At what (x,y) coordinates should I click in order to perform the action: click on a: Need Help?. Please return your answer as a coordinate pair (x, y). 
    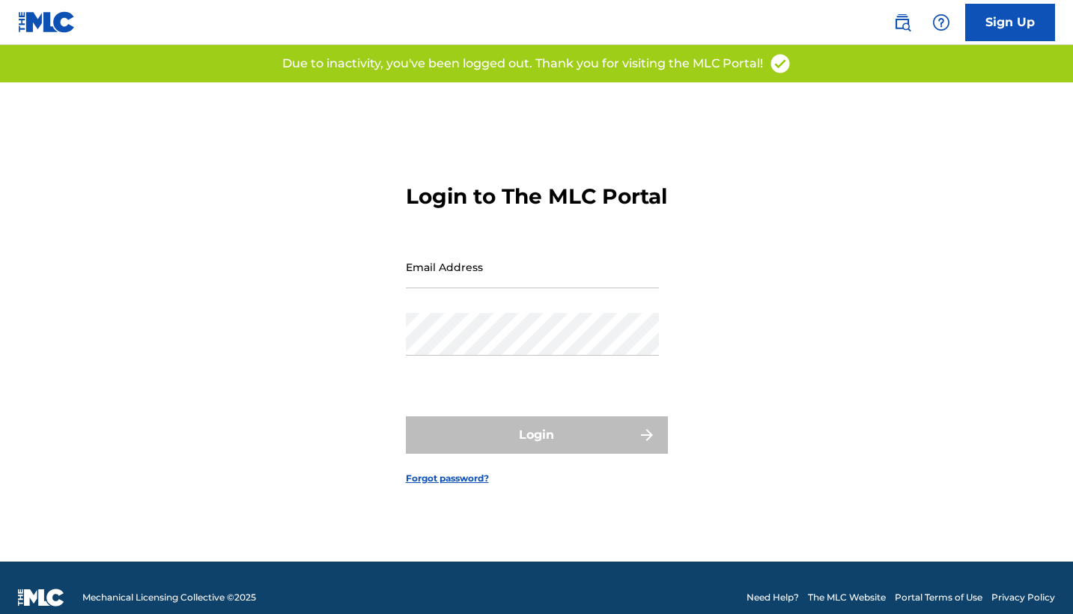
    Looking at the image, I should click on (773, 597).